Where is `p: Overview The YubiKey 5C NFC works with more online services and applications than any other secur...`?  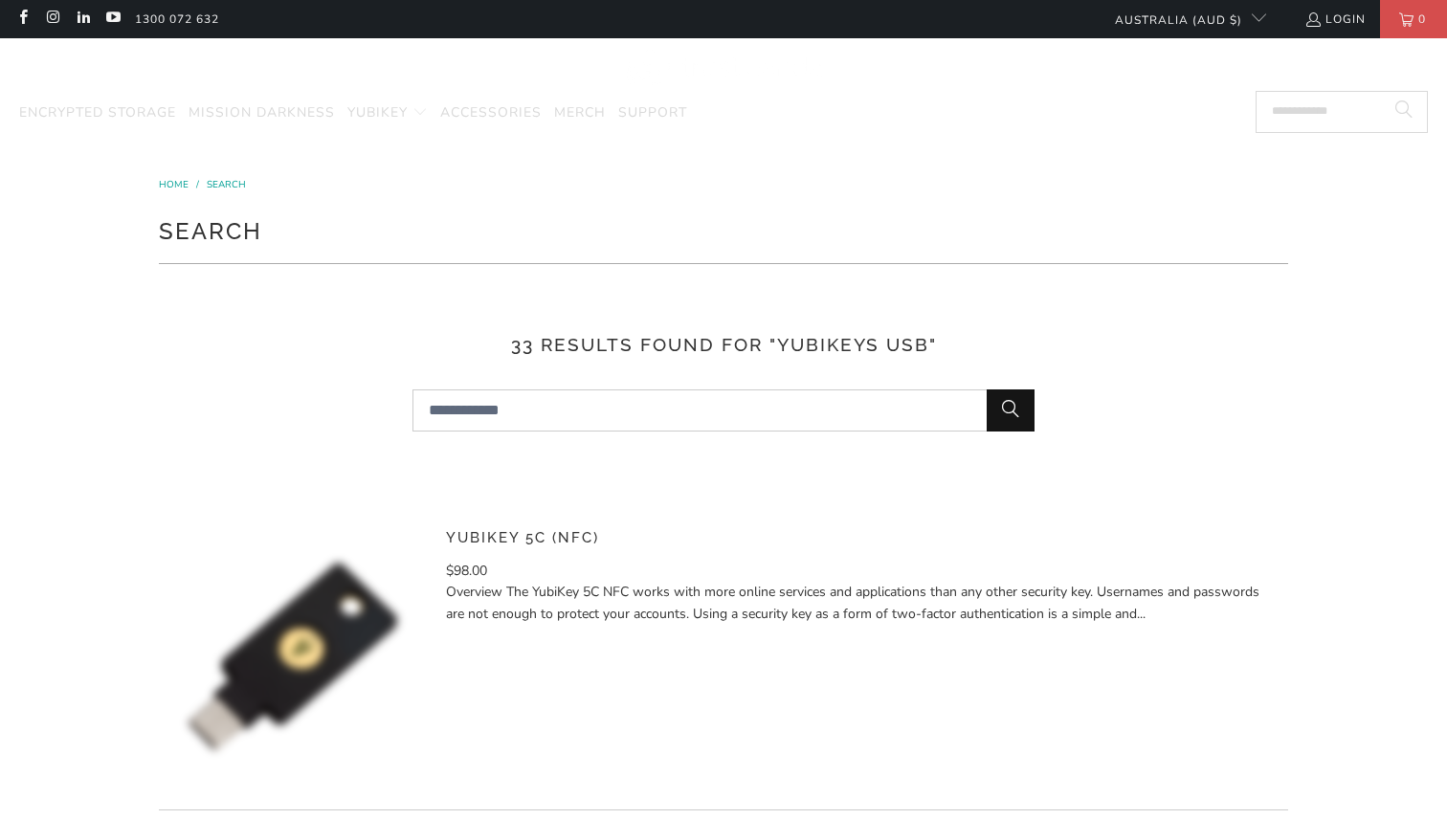
p: Overview The YubiKey 5C NFC works with more online services and applications than any other secur... is located at coordinates (860, 603).